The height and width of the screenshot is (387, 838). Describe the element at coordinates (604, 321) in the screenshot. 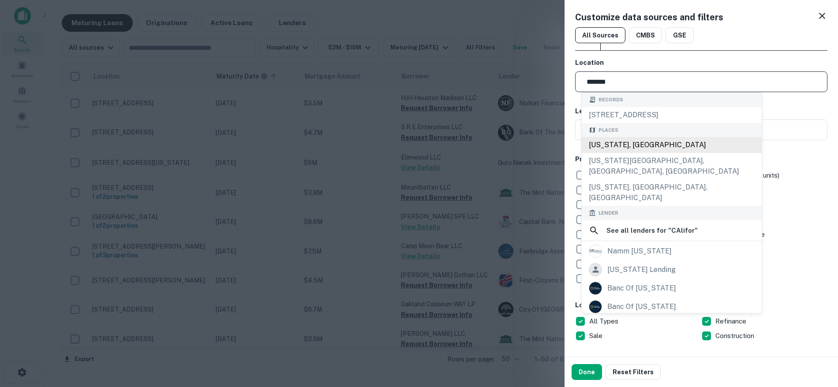

I see `p: All Types` at that location.